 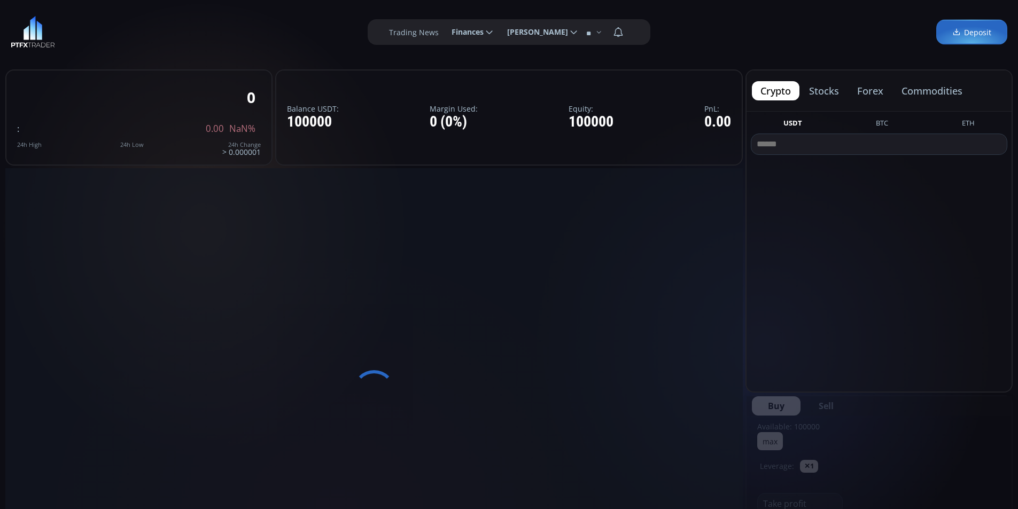 What do you see at coordinates (932, 91) in the screenshot?
I see `button: commodities` at bounding box center [932, 91].